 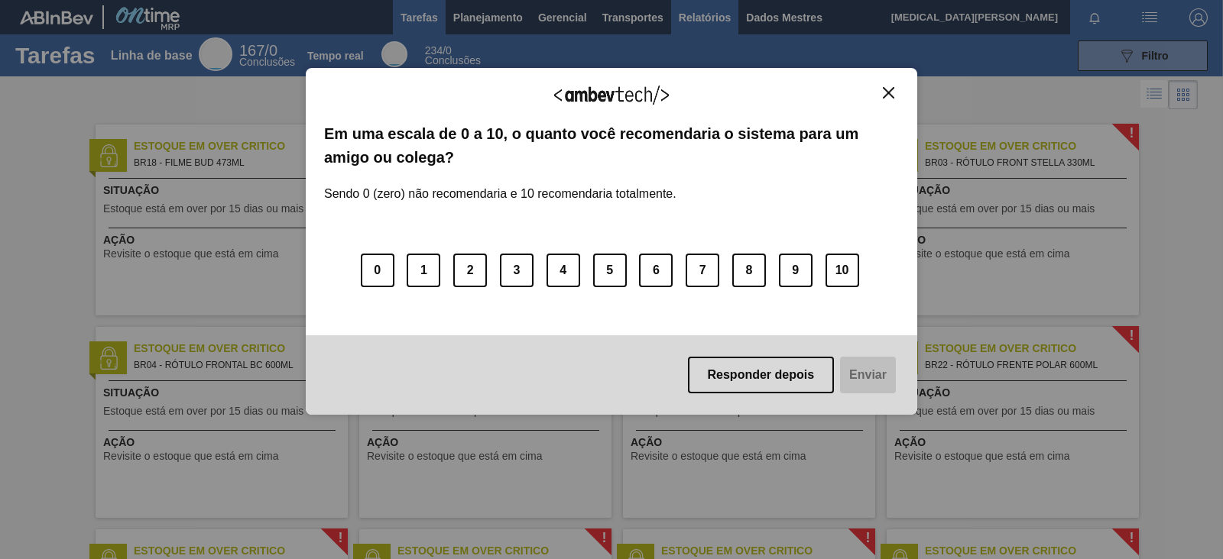 What do you see at coordinates (378, 271) in the screenshot?
I see `button: 0` at bounding box center [378, 271].